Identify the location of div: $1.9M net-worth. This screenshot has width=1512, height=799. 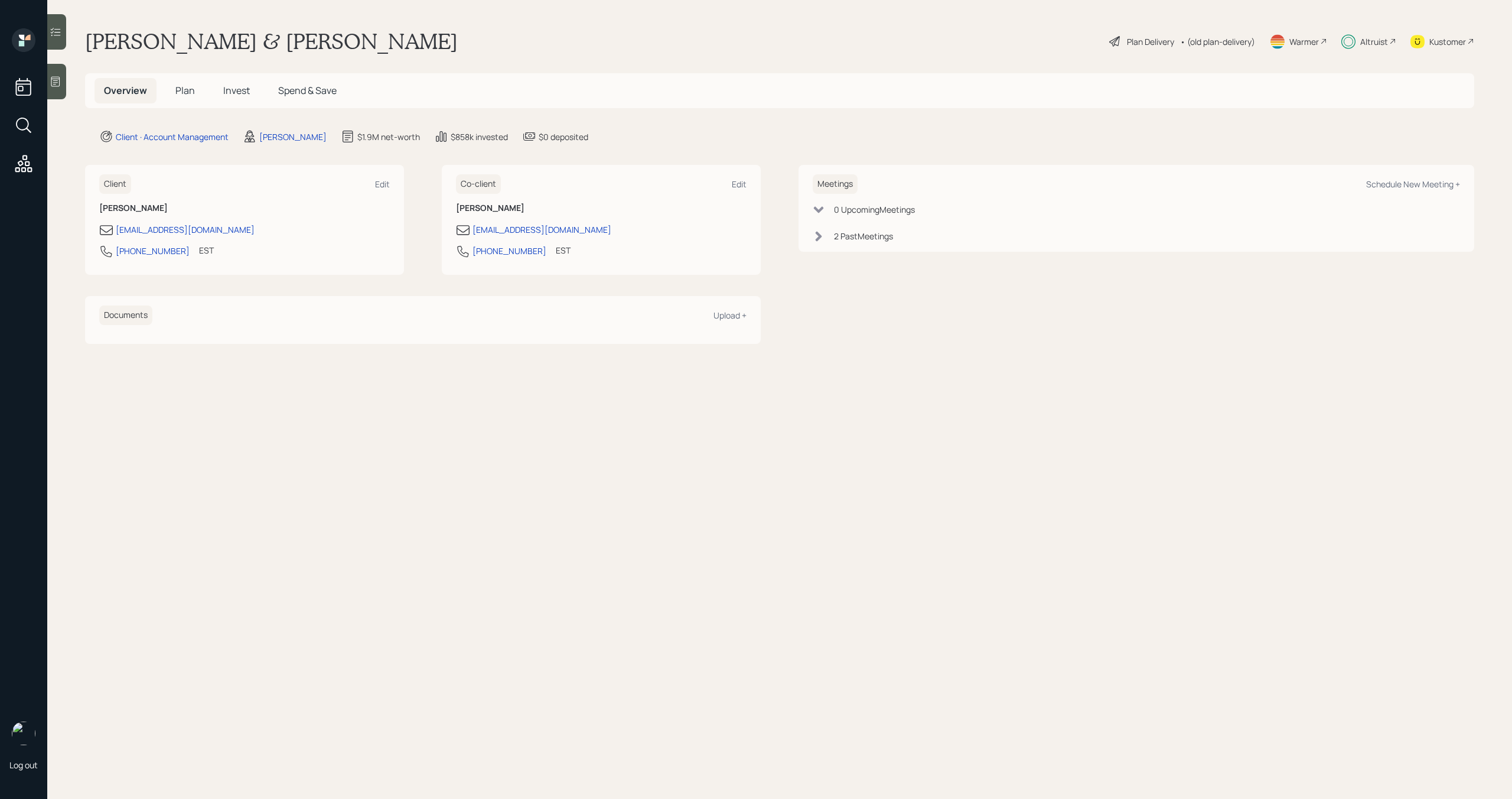
(389, 137).